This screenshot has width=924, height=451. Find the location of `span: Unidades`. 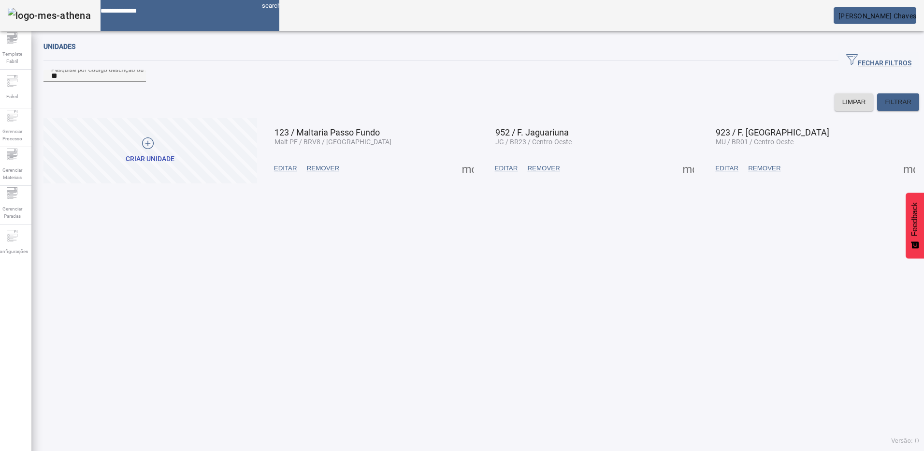

span: Unidades is located at coordinates (59, 46).